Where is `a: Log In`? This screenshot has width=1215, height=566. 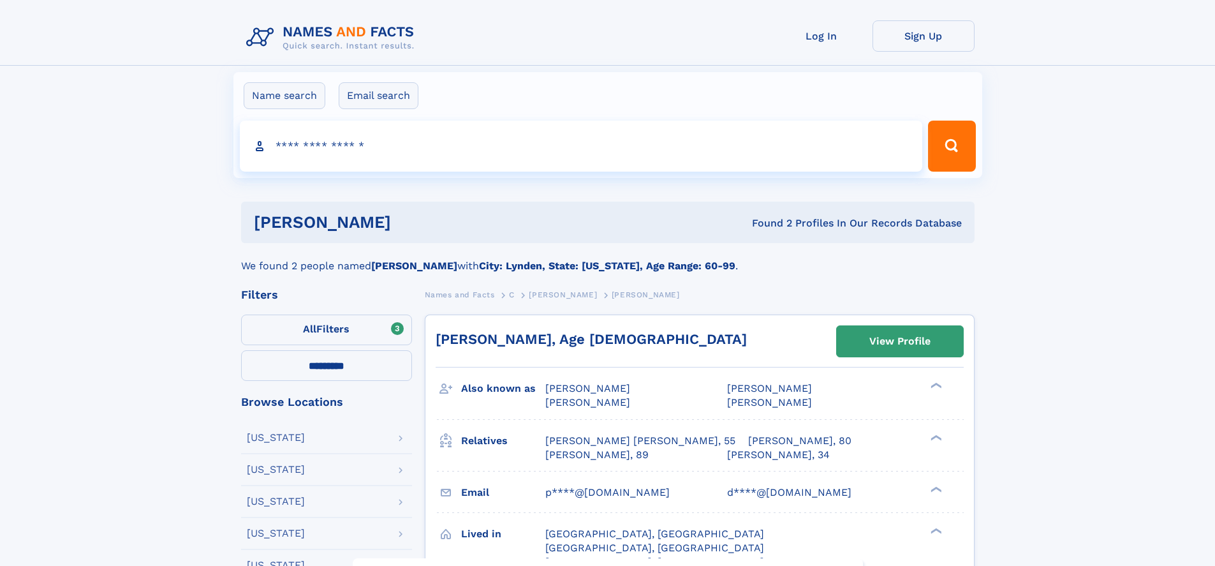 a: Log In is located at coordinates (821, 36).